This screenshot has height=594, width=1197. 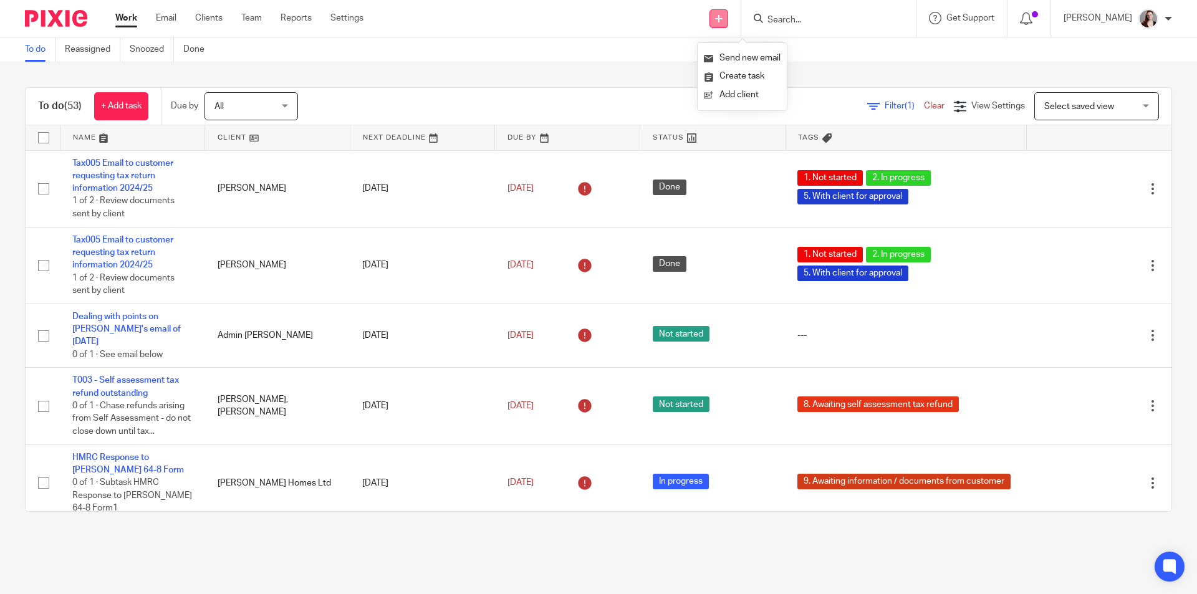 What do you see at coordinates (904, 481) in the screenshot?
I see `span: 9. Awaiting information / documents from customer` at bounding box center [904, 481].